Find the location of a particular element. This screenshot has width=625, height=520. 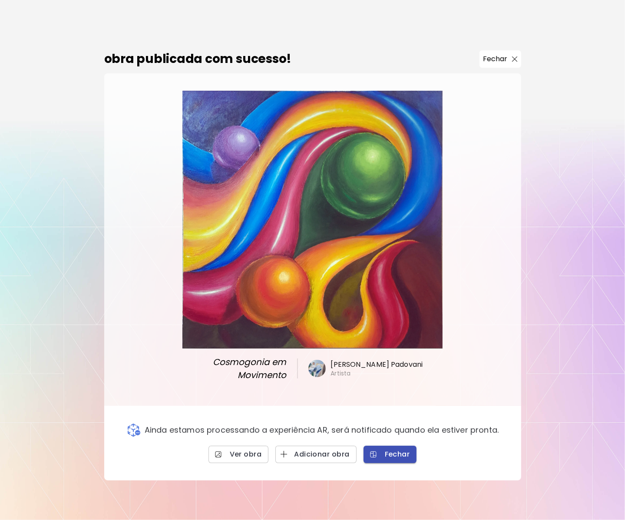

h6: Artista is located at coordinates (341, 374).